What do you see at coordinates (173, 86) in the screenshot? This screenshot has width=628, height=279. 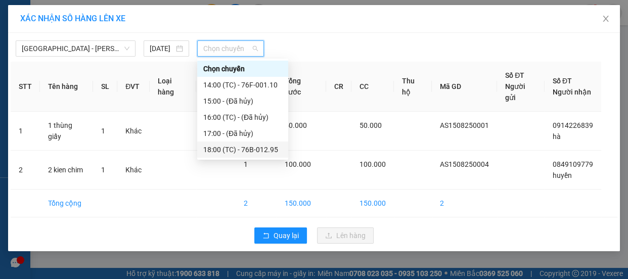 I see `th: Loại hàng` at bounding box center [173, 86].